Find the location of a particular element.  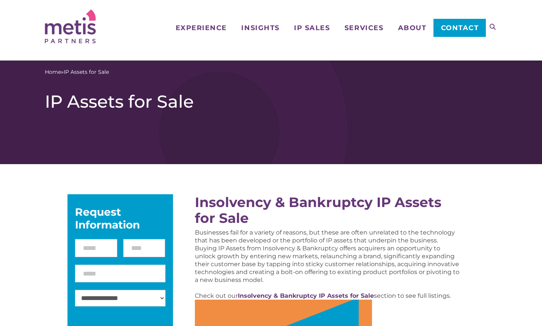

a: Home is located at coordinates (53, 72).